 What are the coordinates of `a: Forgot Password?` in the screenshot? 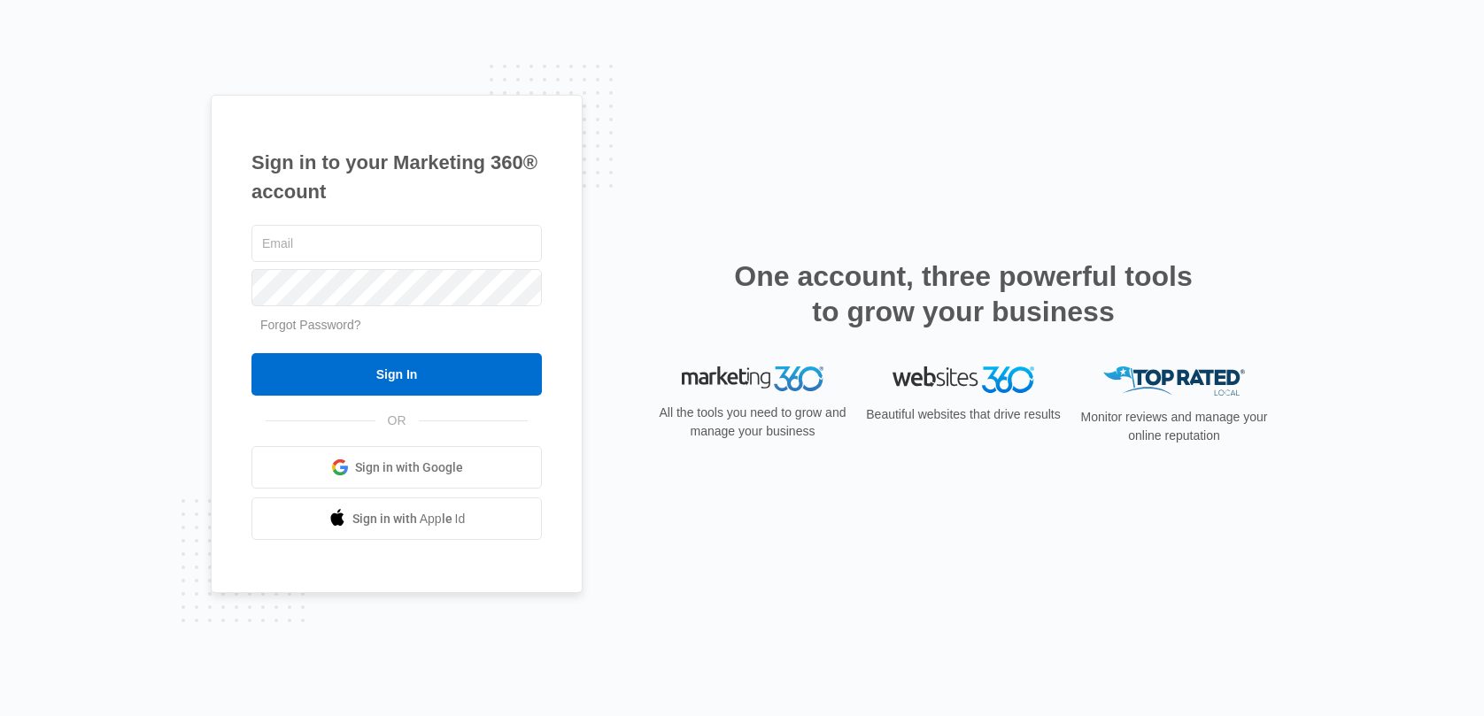 It's located at (311, 325).